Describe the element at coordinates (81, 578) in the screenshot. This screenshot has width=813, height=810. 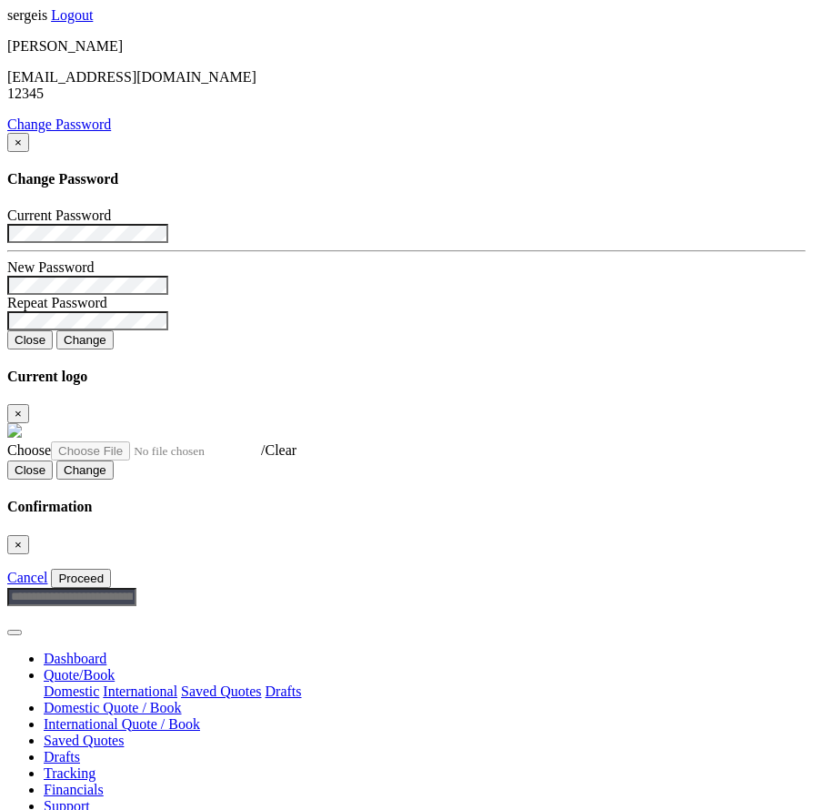
I see `button: Proceed` at that location.